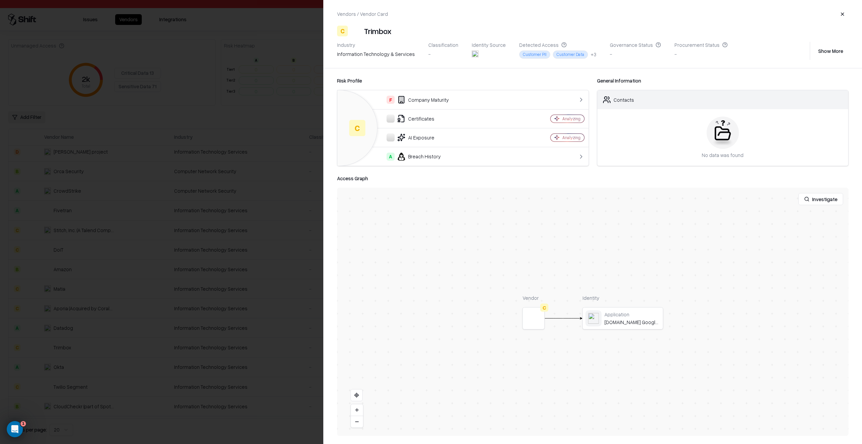 This screenshot has width=862, height=444. Describe the element at coordinates (535, 54) in the screenshot. I see `div: Customer PII` at that location.